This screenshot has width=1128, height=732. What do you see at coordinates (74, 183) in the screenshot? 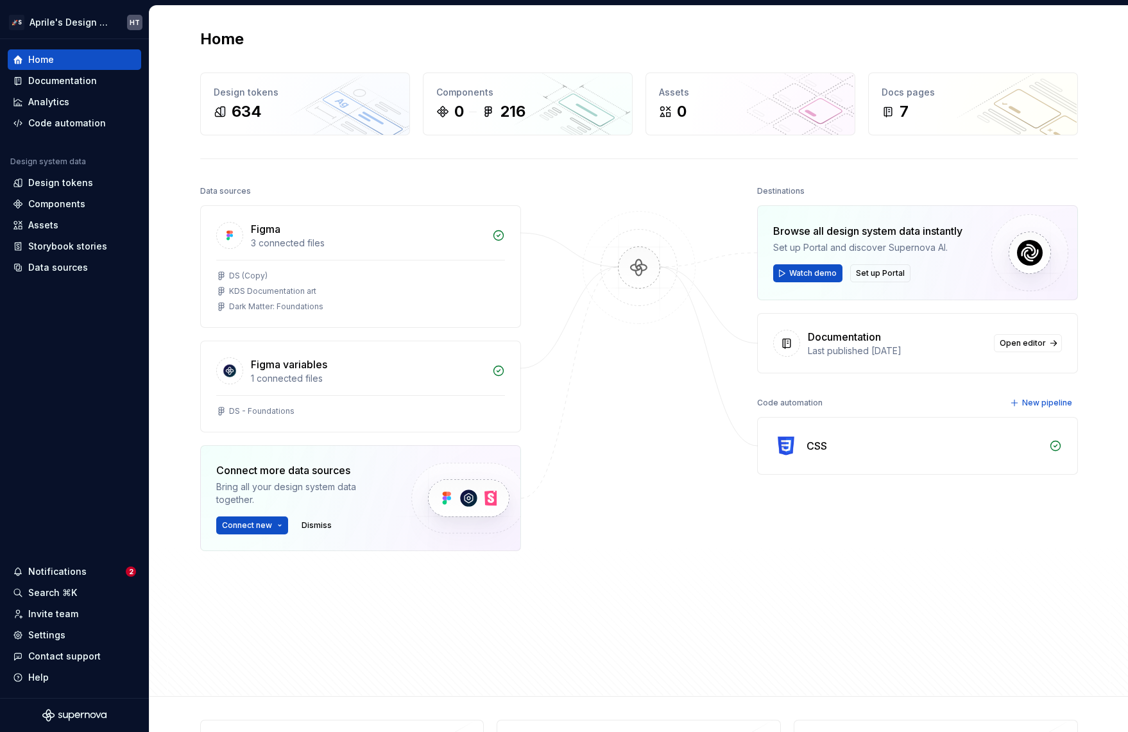
I see `a: Design tokens` at bounding box center [74, 183].